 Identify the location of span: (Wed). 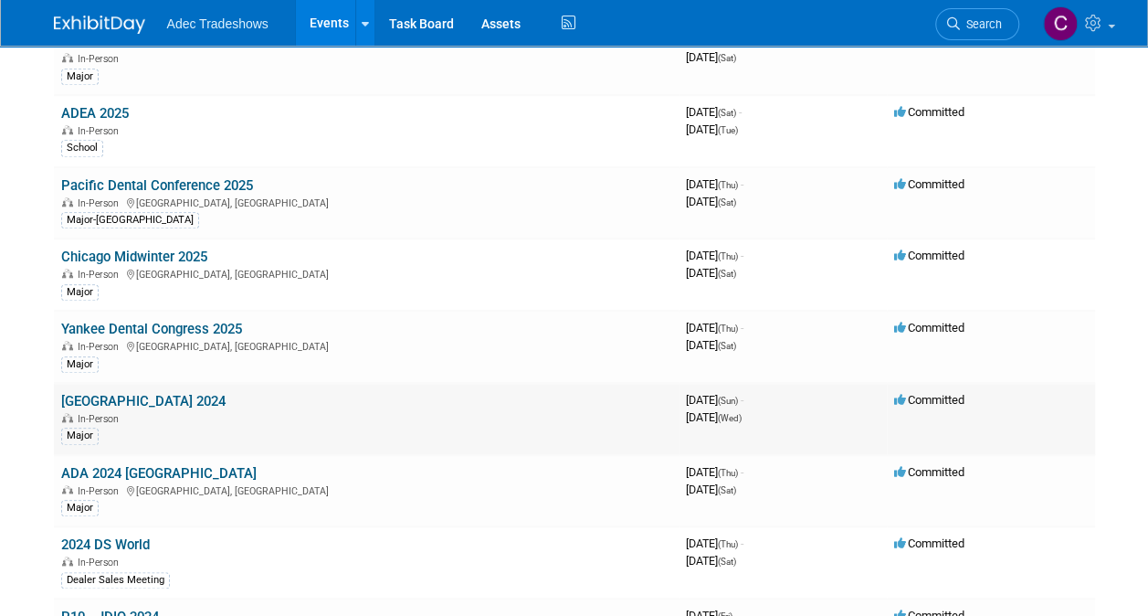
(730, 417).